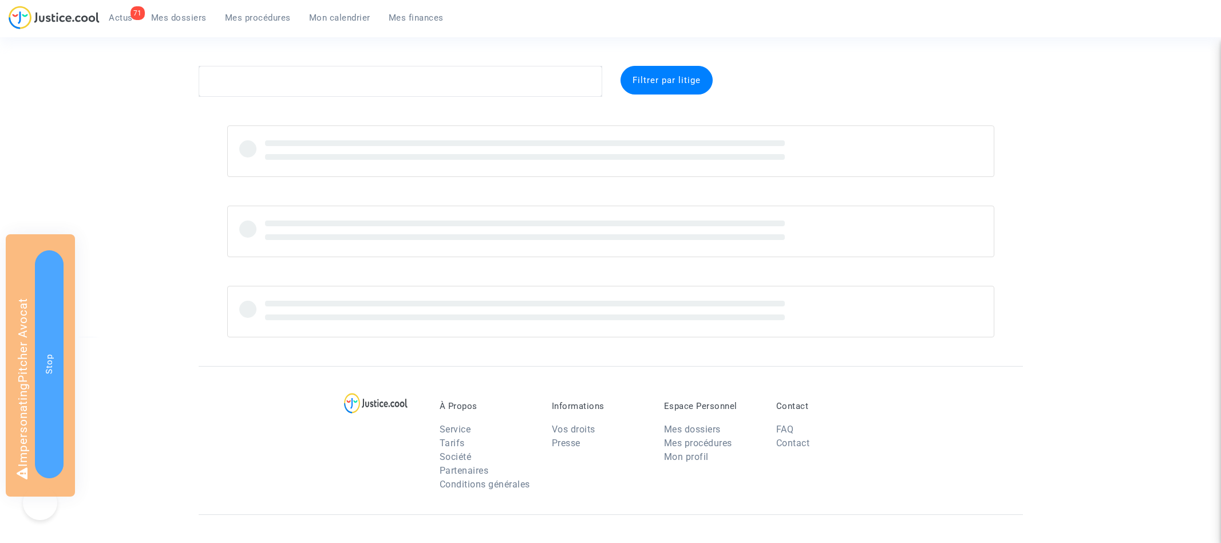 The image size is (1221, 543). Describe the element at coordinates (258, 18) in the screenshot. I see `span: Mes procédures` at that location.